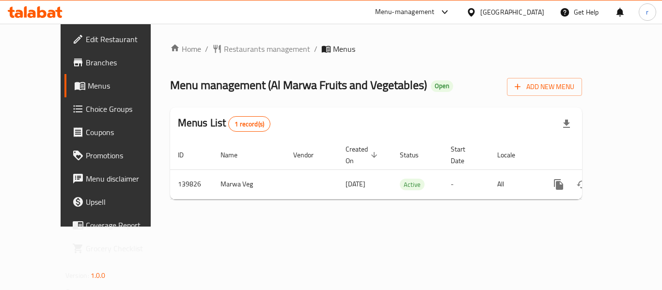  I want to click on a: Grocery Checklist, so click(118, 249).